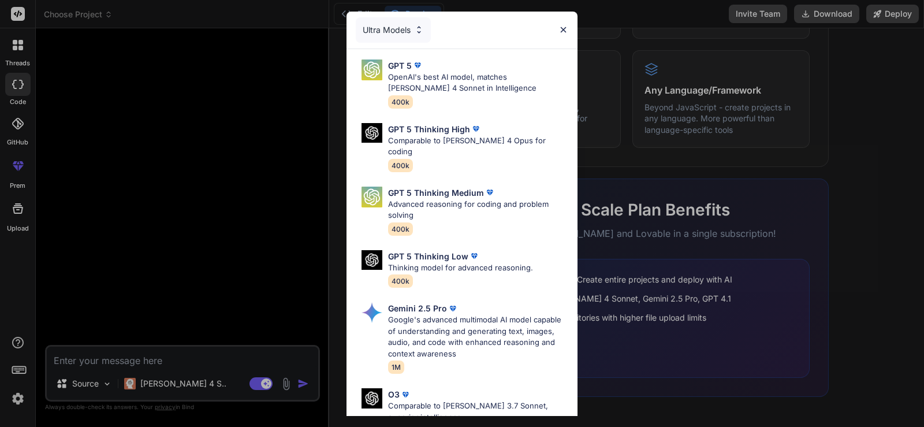  Describe the element at coordinates (394, 394) in the screenshot. I see `p: O3` at that location.